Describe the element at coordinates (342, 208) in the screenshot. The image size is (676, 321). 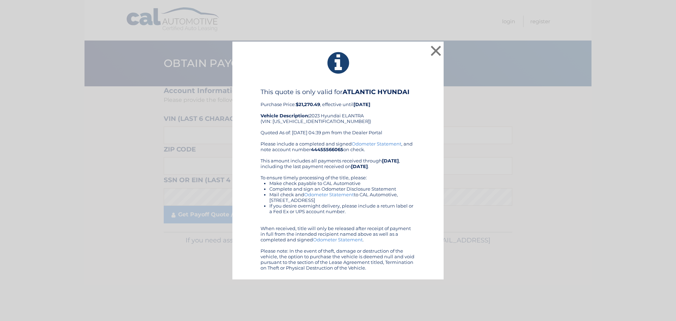
I see `li: If you desire overnight delivery, please include a return label or a Fed Ex or UPS account number.` at that location.